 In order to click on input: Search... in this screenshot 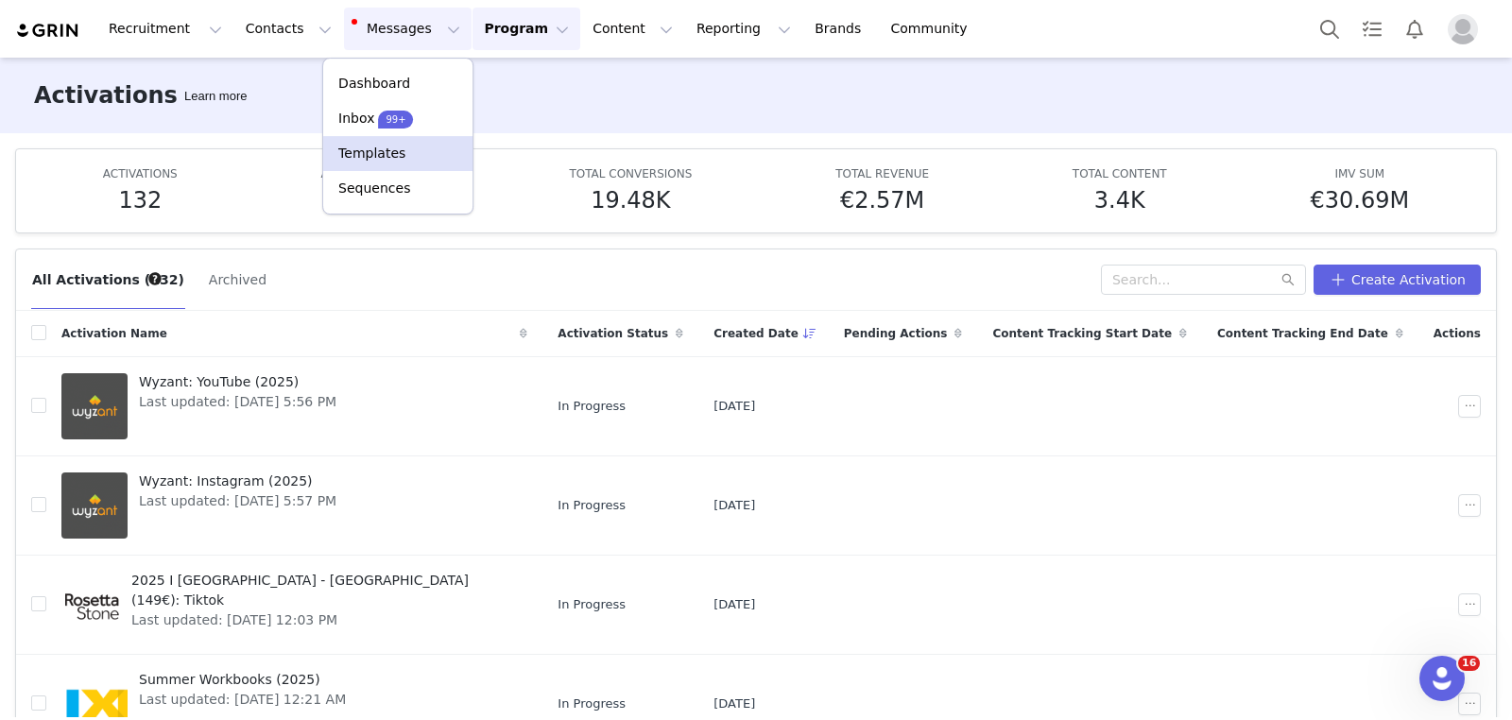, I will do `click(1203, 280)`.